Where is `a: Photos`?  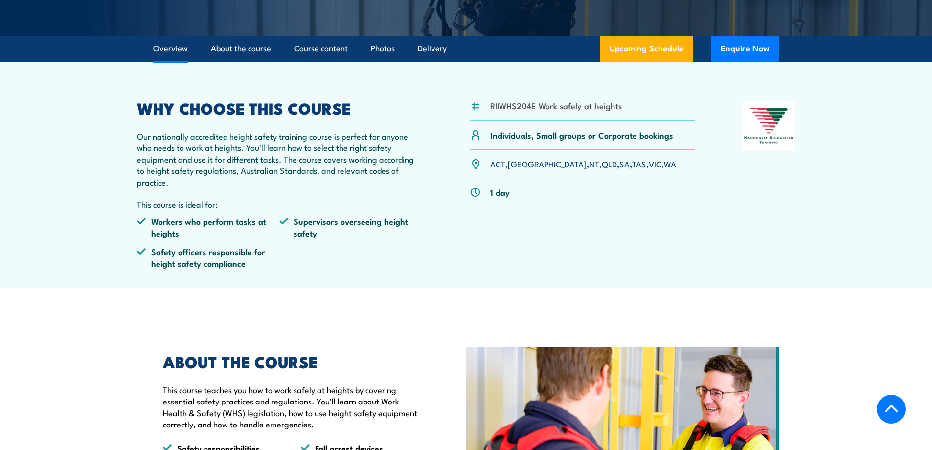
a: Photos is located at coordinates (383, 48).